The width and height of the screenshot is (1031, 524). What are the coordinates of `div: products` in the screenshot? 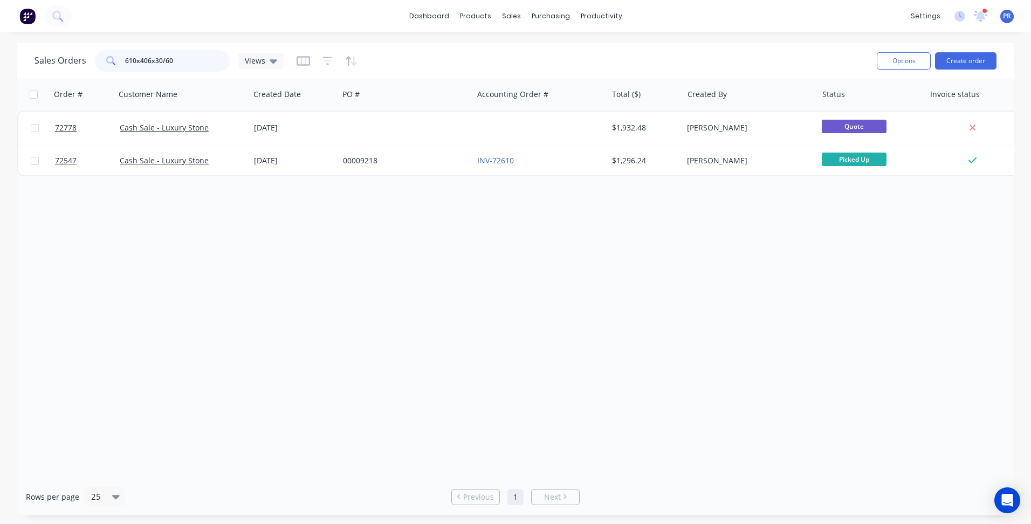 It's located at (476, 16).